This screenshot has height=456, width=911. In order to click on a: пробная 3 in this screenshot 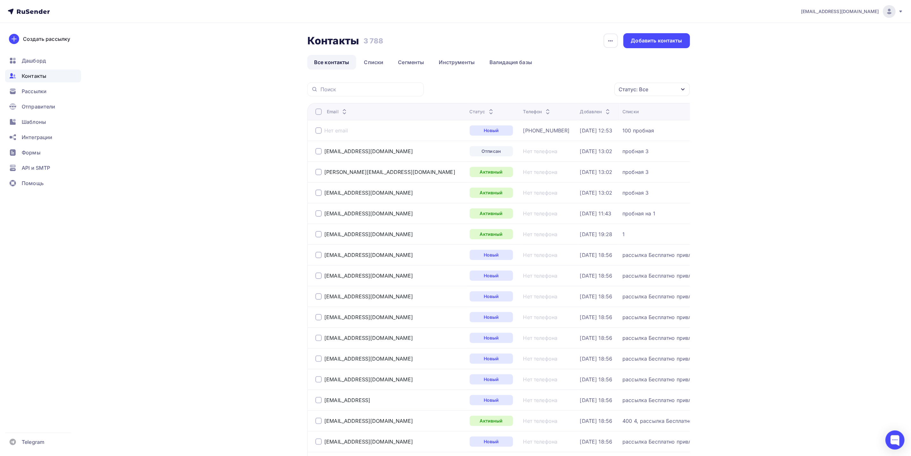, I will do `click(636, 193)`.